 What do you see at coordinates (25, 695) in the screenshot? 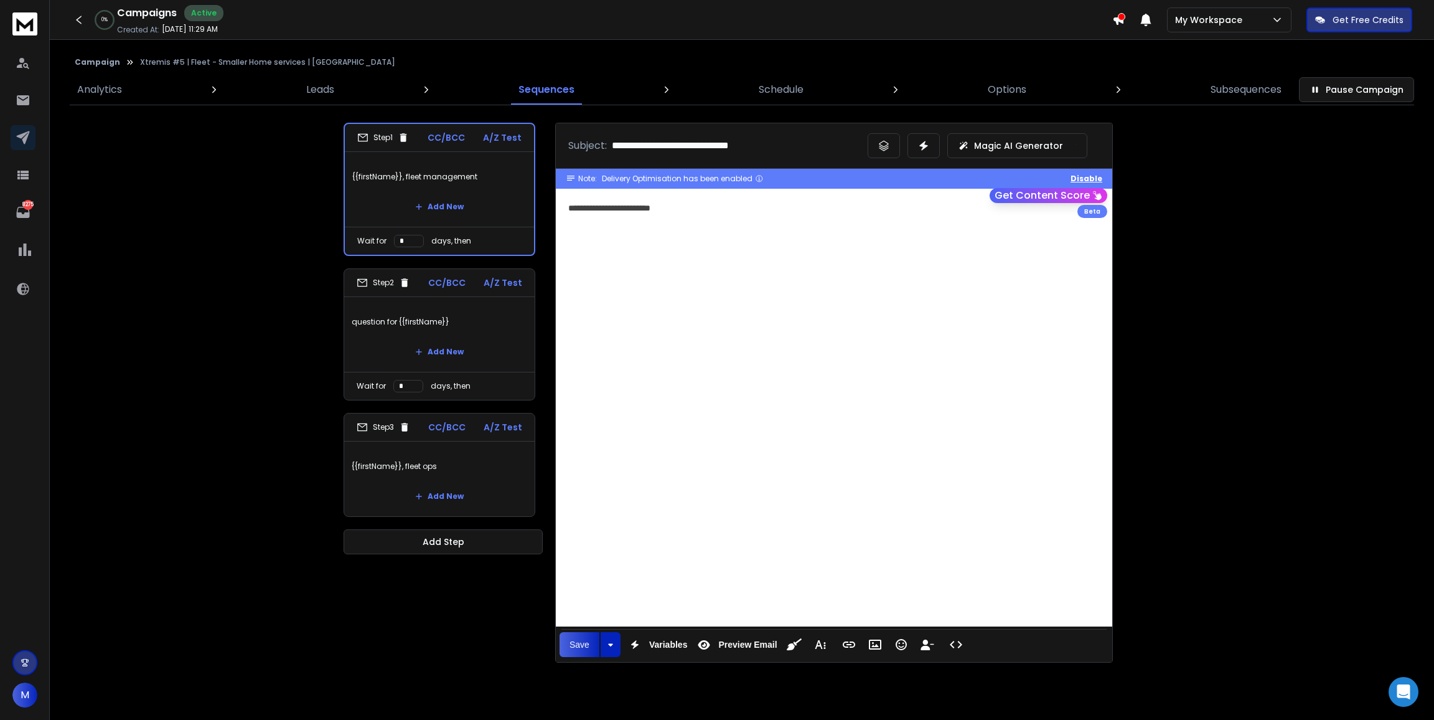
I see `button: M` at bounding box center [25, 695].